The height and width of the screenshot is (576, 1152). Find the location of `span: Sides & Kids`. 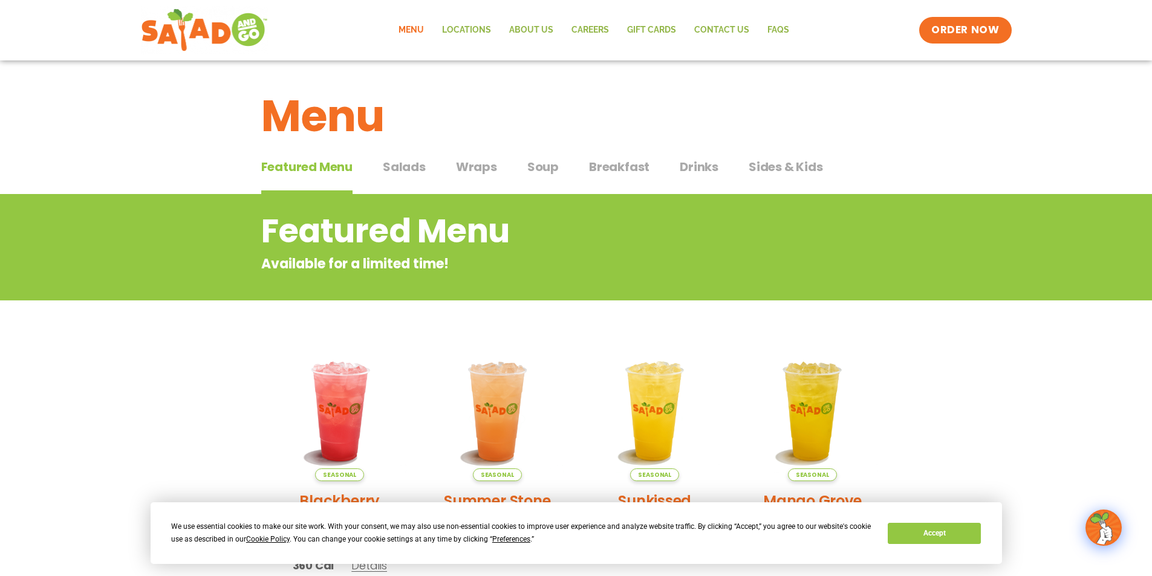

span: Sides & Kids is located at coordinates (786, 167).